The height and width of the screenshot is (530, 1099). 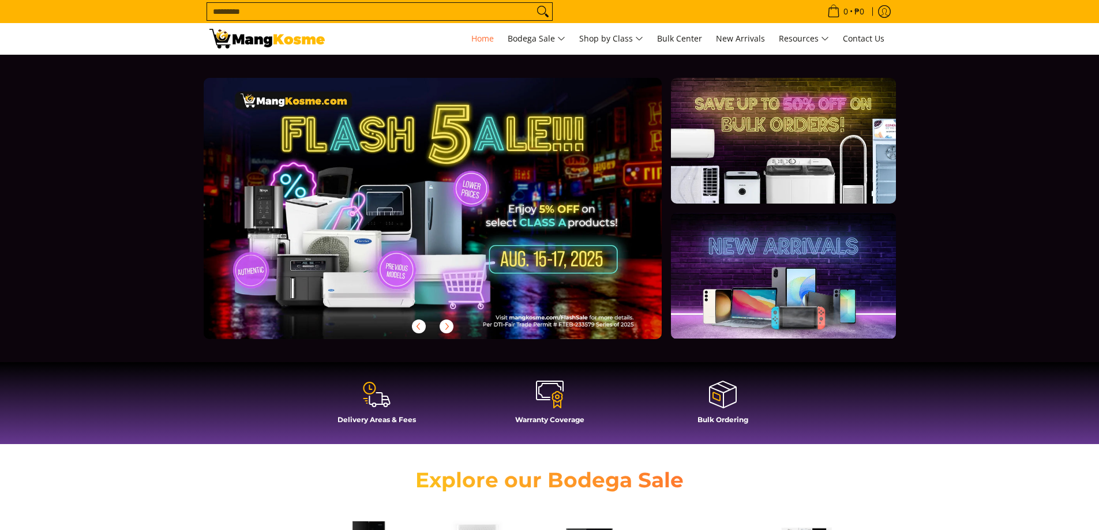 What do you see at coordinates (451, 218) in the screenshot?
I see `a: More` at bounding box center [451, 218].